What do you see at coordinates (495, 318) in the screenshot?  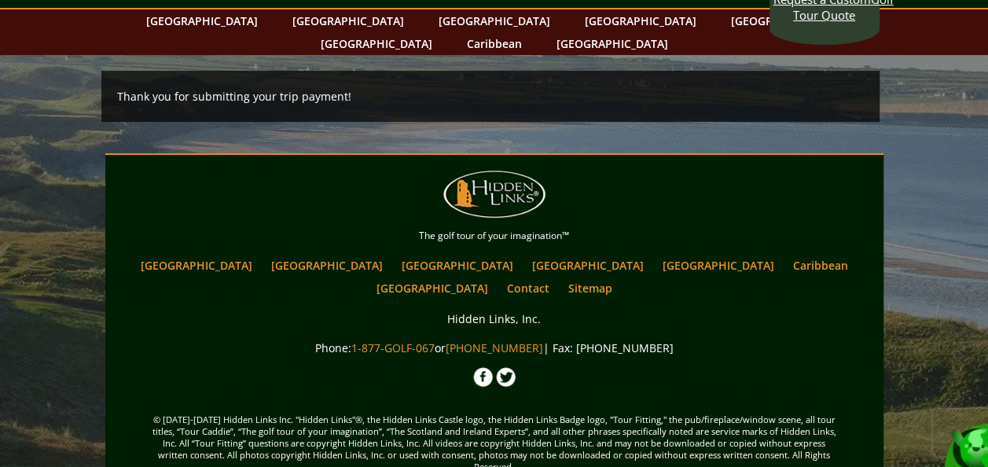 I see `p: Hidden Links, Inc.` at bounding box center [495, 318].